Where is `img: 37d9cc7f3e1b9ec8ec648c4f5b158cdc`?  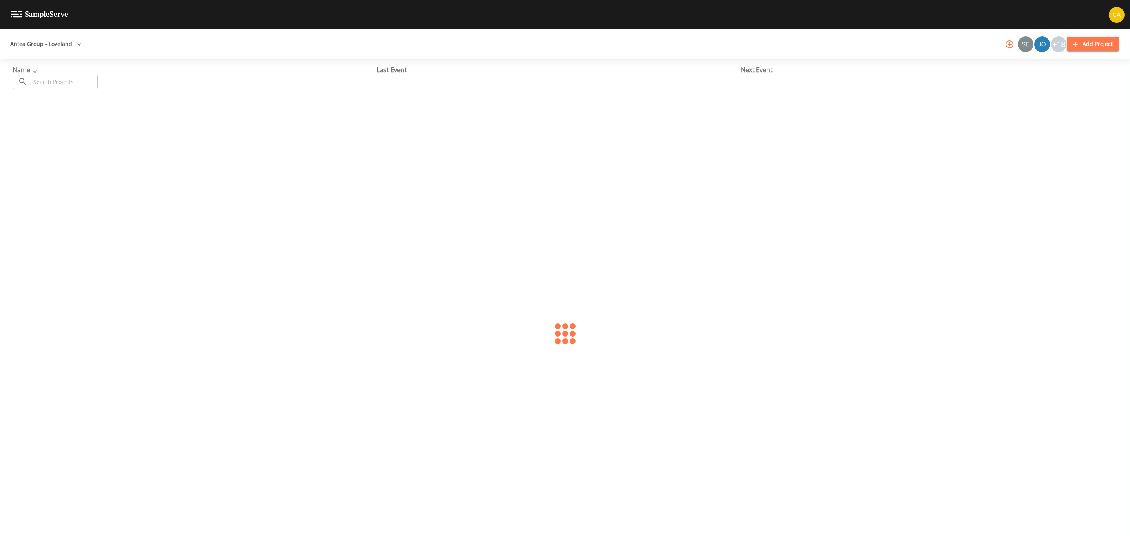
img: 37d9cc7f3e1b9ec8ec648c4f5b158cdc is located at coordinates (1117, 15).